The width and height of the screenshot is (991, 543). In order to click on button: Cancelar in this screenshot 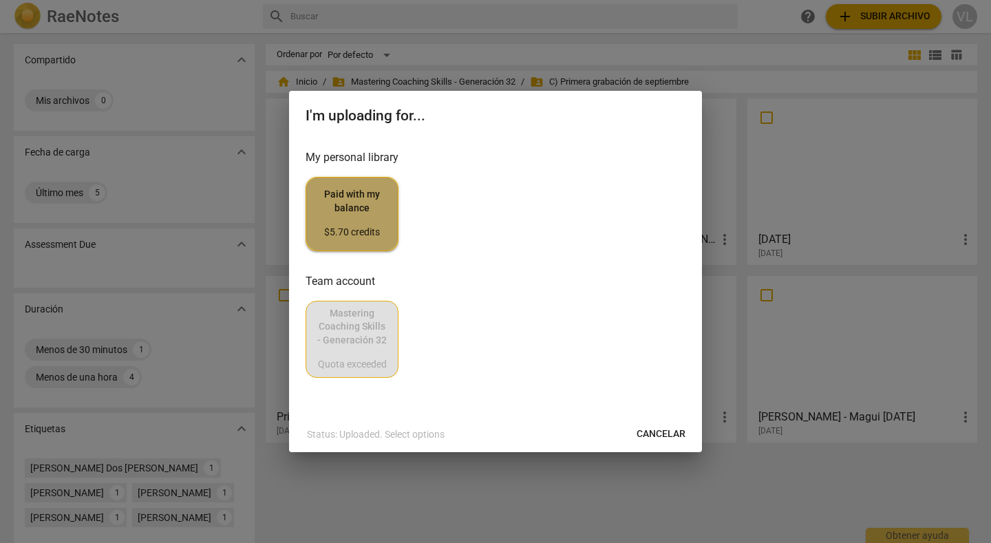, I will do `click(661, 434)`.